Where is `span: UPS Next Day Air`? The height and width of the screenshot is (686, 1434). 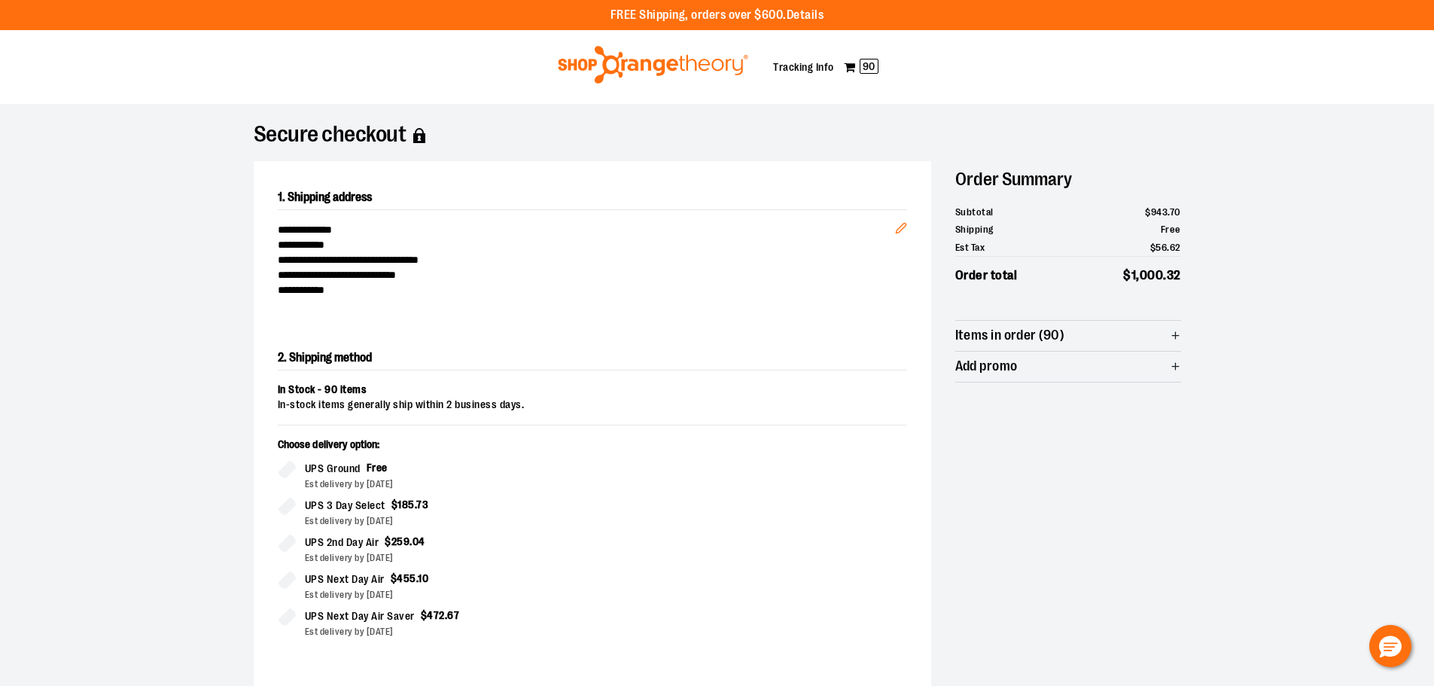 span: UPS Next Day Air is located at coordinates (345, 579).